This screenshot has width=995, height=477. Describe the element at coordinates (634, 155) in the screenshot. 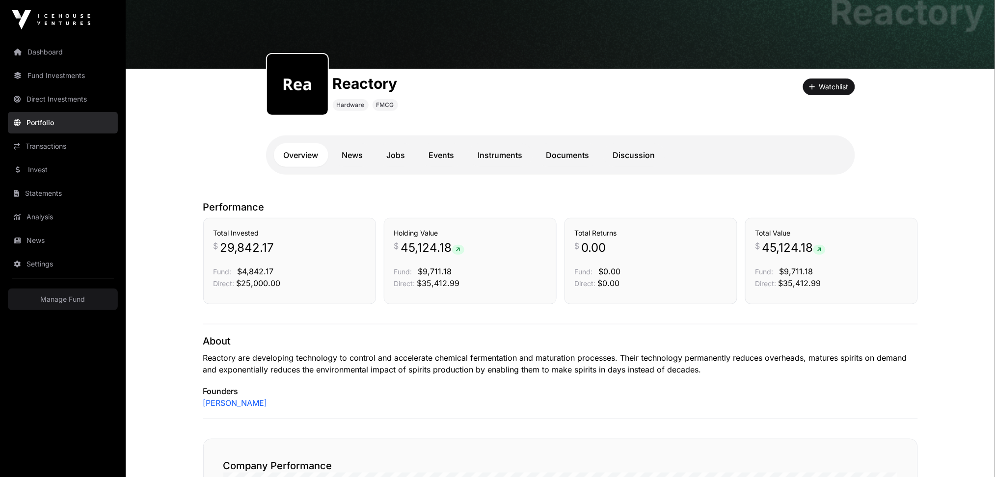

I see `a: Discussion` at that location.